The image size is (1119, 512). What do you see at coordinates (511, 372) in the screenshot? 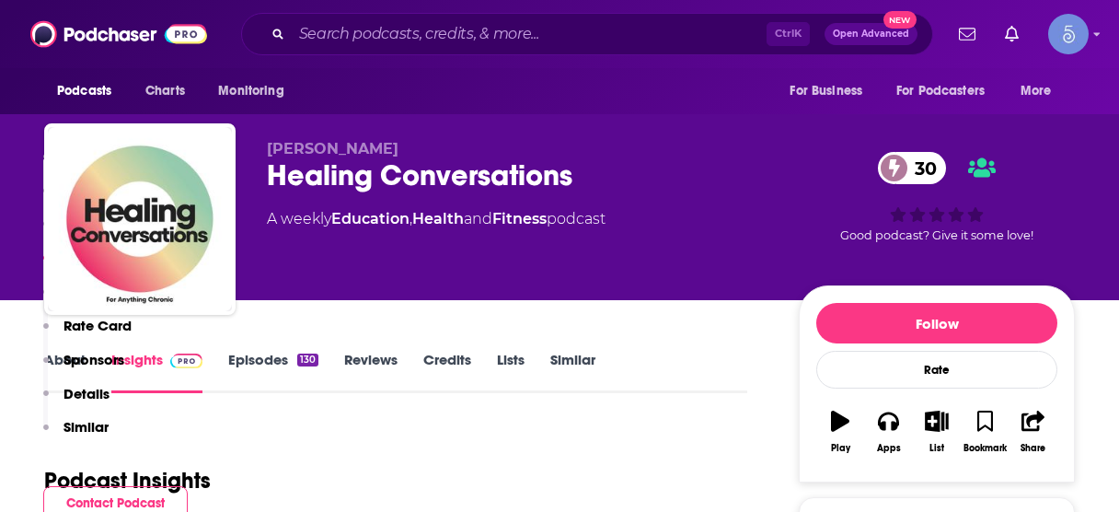
I see `a: Lists` at bounding box center [511, 372].